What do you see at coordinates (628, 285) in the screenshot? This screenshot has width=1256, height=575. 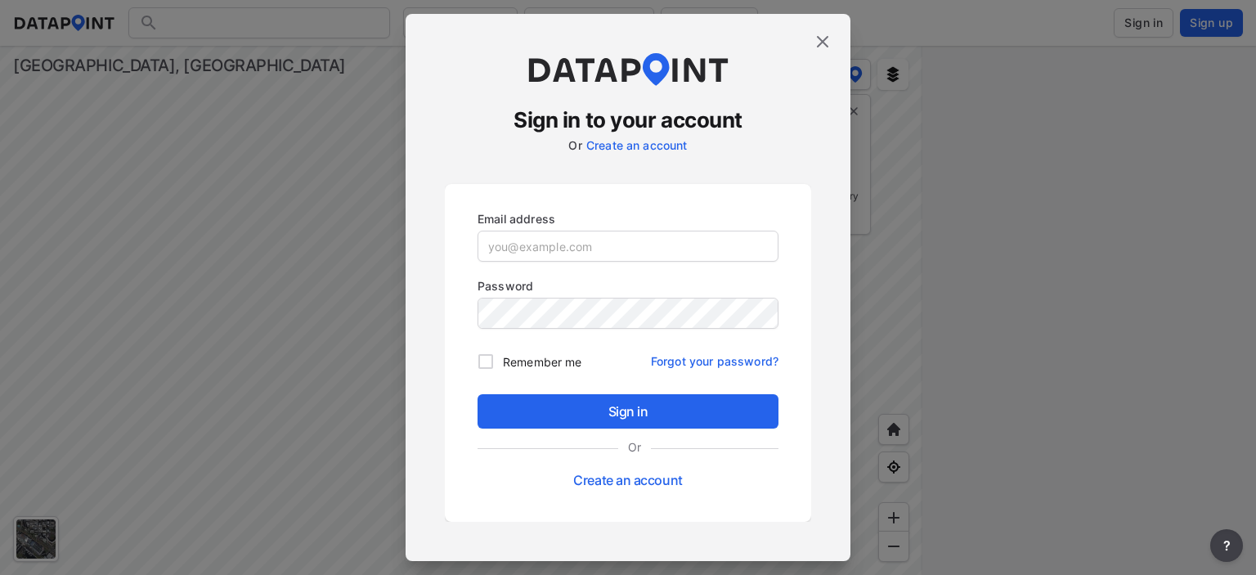 I see `p: Password` at bounding box center [628, 285].